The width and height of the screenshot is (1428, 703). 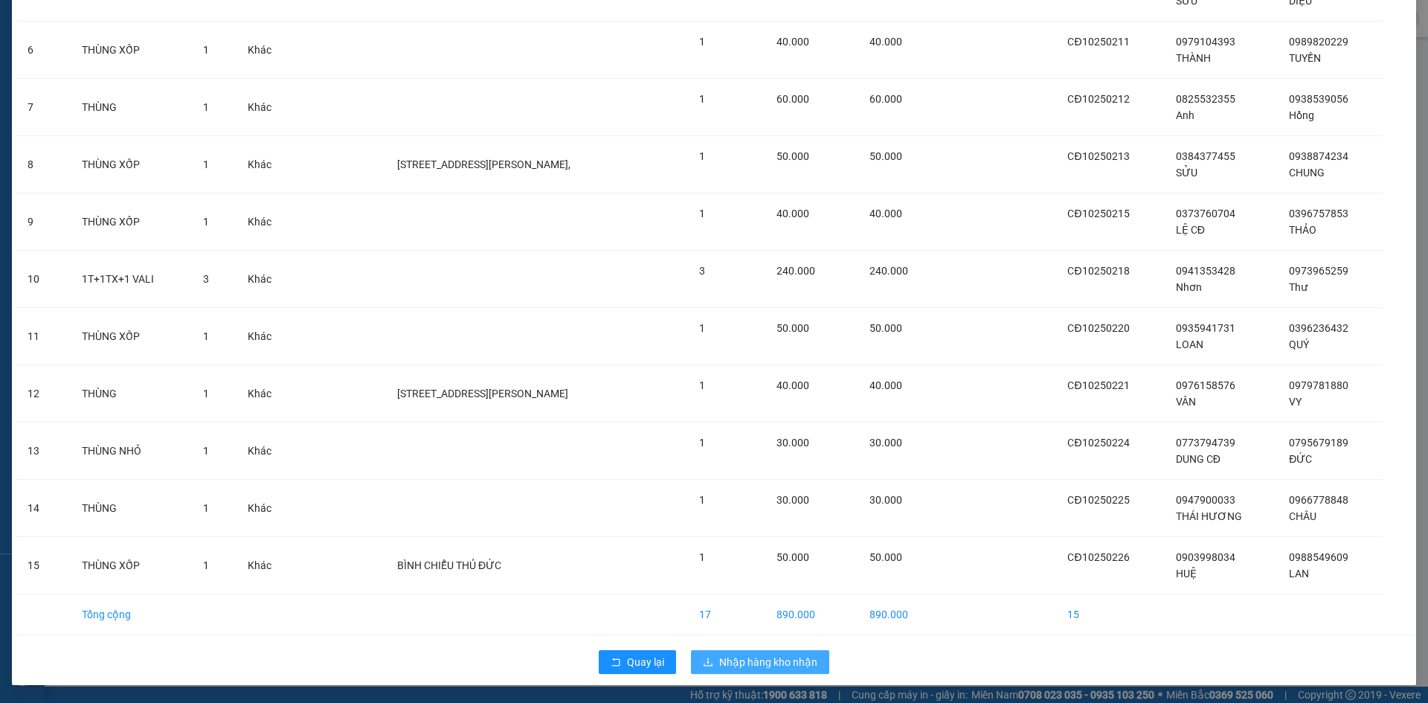 What do you see at coordinates (1299, 344) in the screenshot?
I see `span: QUÝ` at bounding box center [1299, 344].